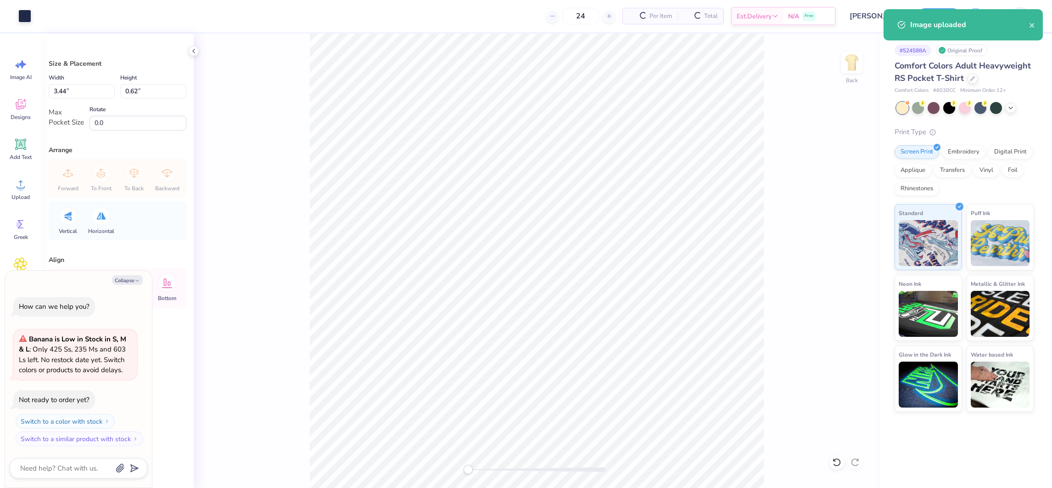 The height and width of the screenshot is (488, 1052). What do you see at coordinates (1015, 16) in the screenshot?
I see `a: DP` at bounding box center [1015, 16].